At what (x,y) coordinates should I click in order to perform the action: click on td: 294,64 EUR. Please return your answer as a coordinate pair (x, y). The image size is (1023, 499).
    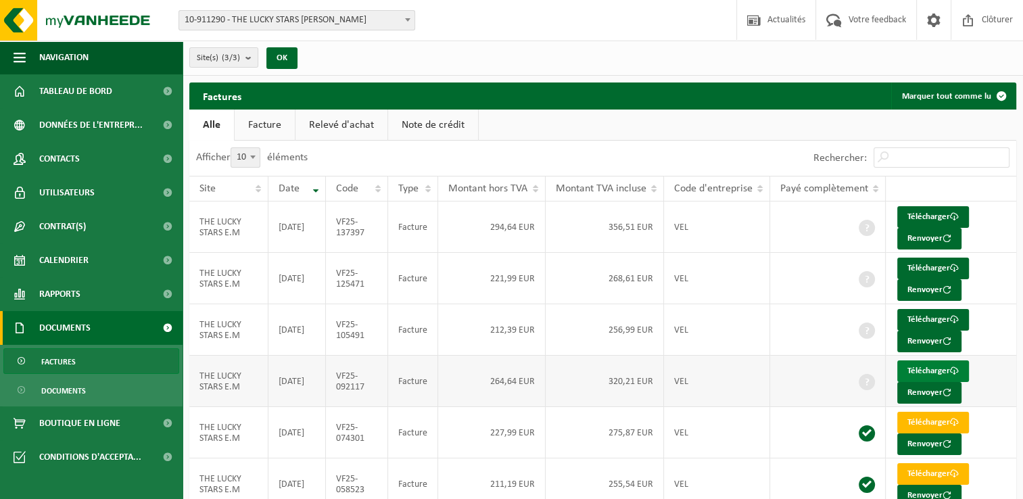
    Looking at the image, I should click on (491, 227).